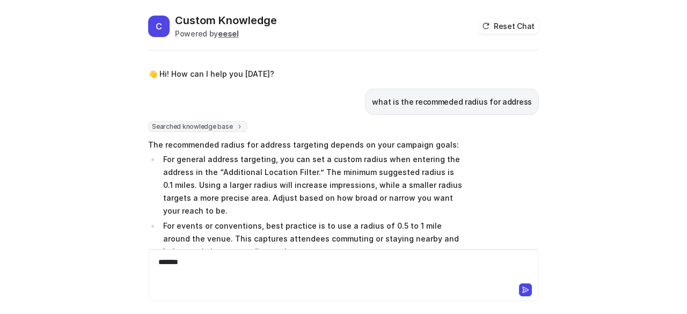 This screenshot has width=687, height=314. I want to click on span: Searched knowledge base, so click(198, 127).